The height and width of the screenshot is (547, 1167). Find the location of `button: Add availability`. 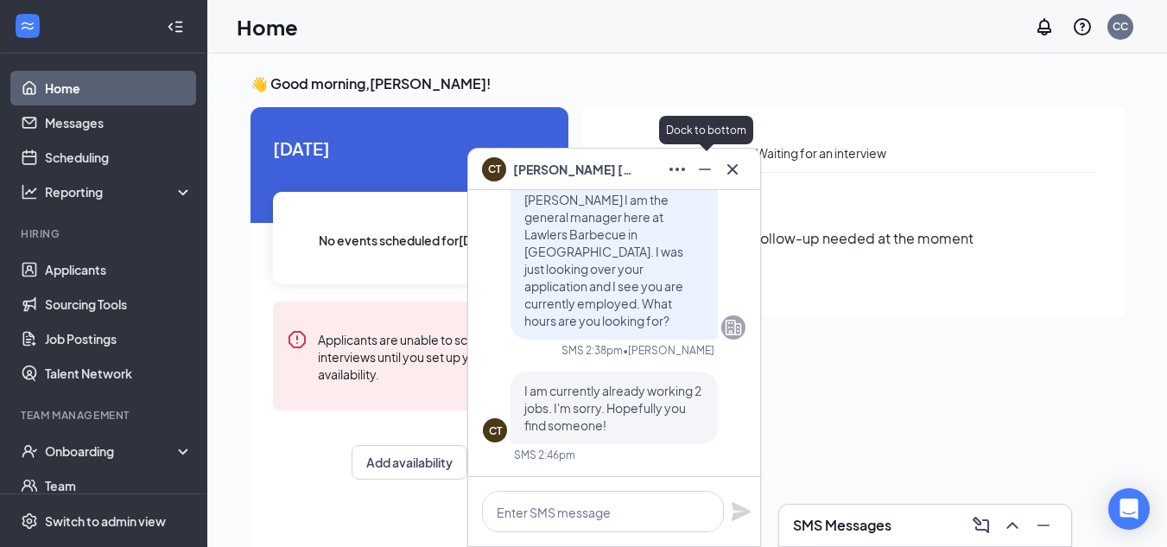

button: Add availability is located at coordinates (409, 462).